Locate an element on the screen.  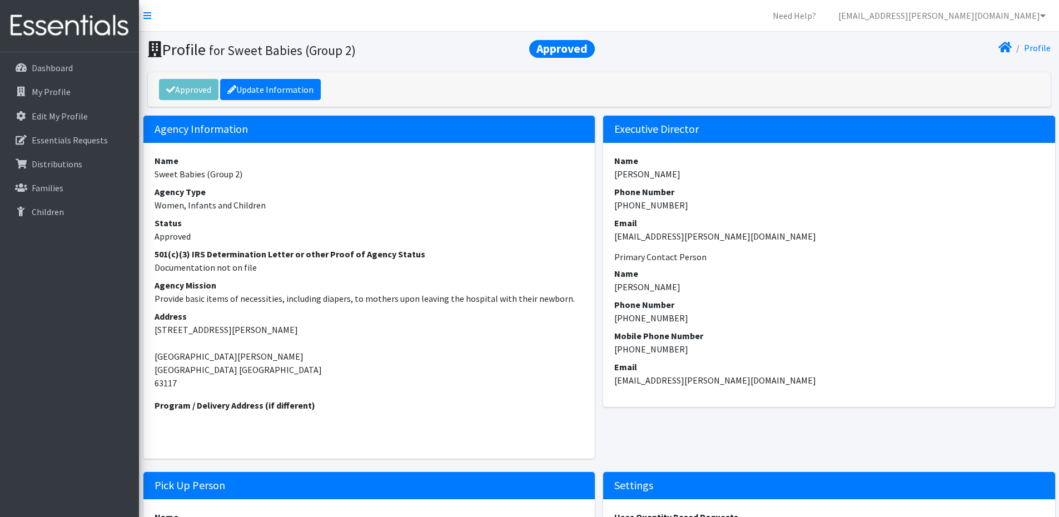
h5: Agency Information is located at coordinates (369, 129).